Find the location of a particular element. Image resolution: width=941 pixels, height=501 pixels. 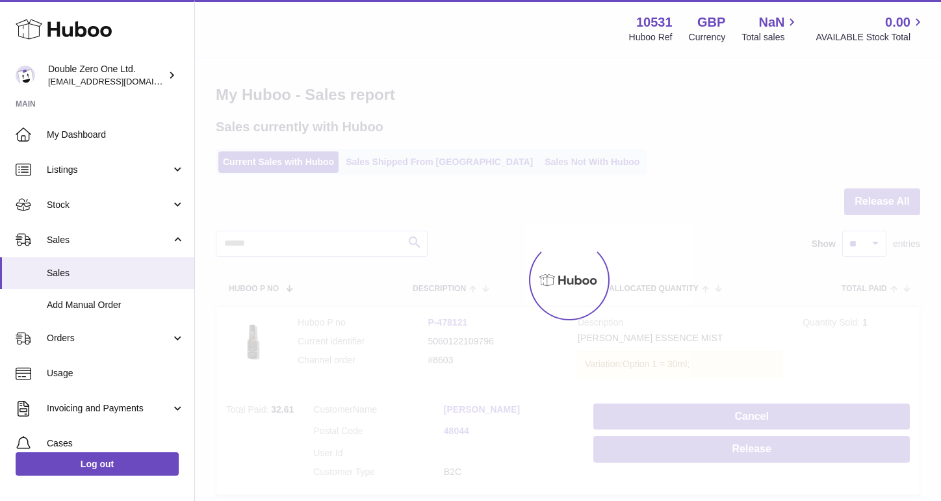

span: My Dashboard is located at coordinates (116, 135).